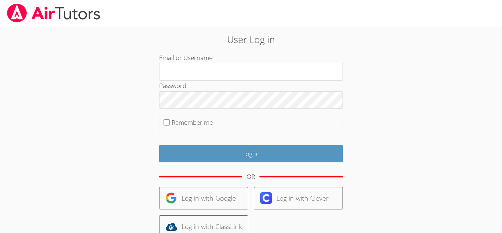 This screenshot has height=233, width=502. I want to click on input: Log in, so click(251, 153).